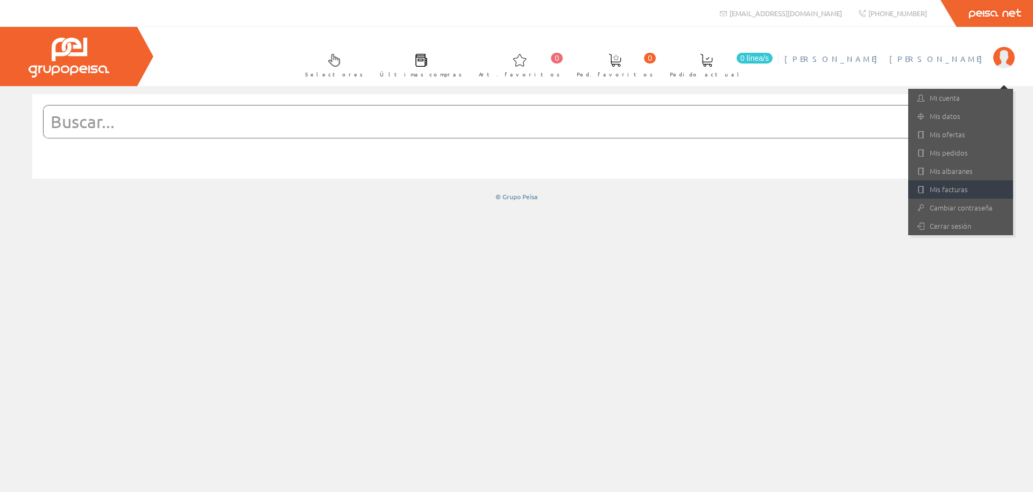 Image resolution: width=1033 pixels, height=492 pixels. What do you see at coordinates (960, 116) in the screenshot?
I see `a: Mis datos` at bounding box center [960, 116].